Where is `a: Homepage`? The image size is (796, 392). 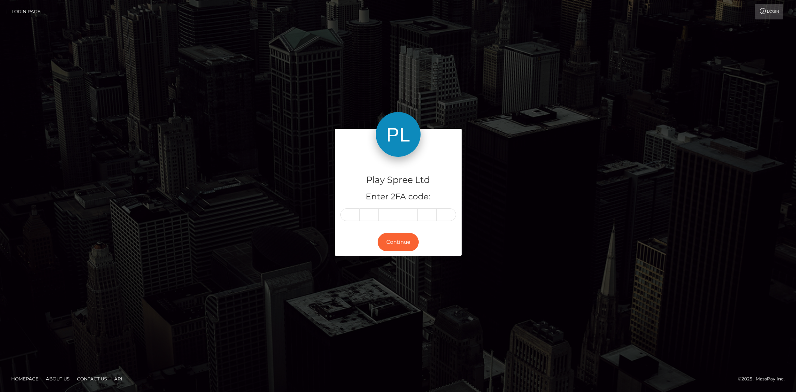 a: Homepage is located at coordinates (25, 378).